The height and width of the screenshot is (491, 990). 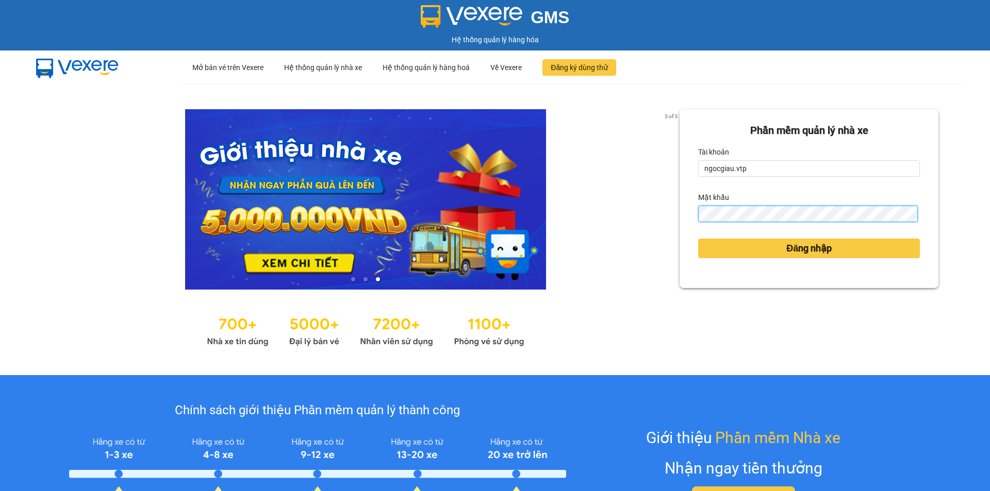 What do you see at coordinates (778, 438) in the screenshot?
I see `span: Phần mềm Nhà xe` at bounding box center [778, 438].